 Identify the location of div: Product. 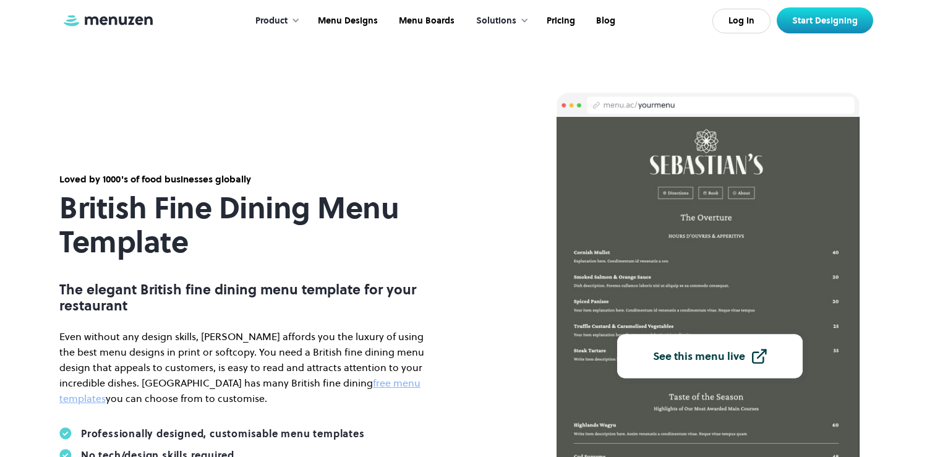
(271, 21).